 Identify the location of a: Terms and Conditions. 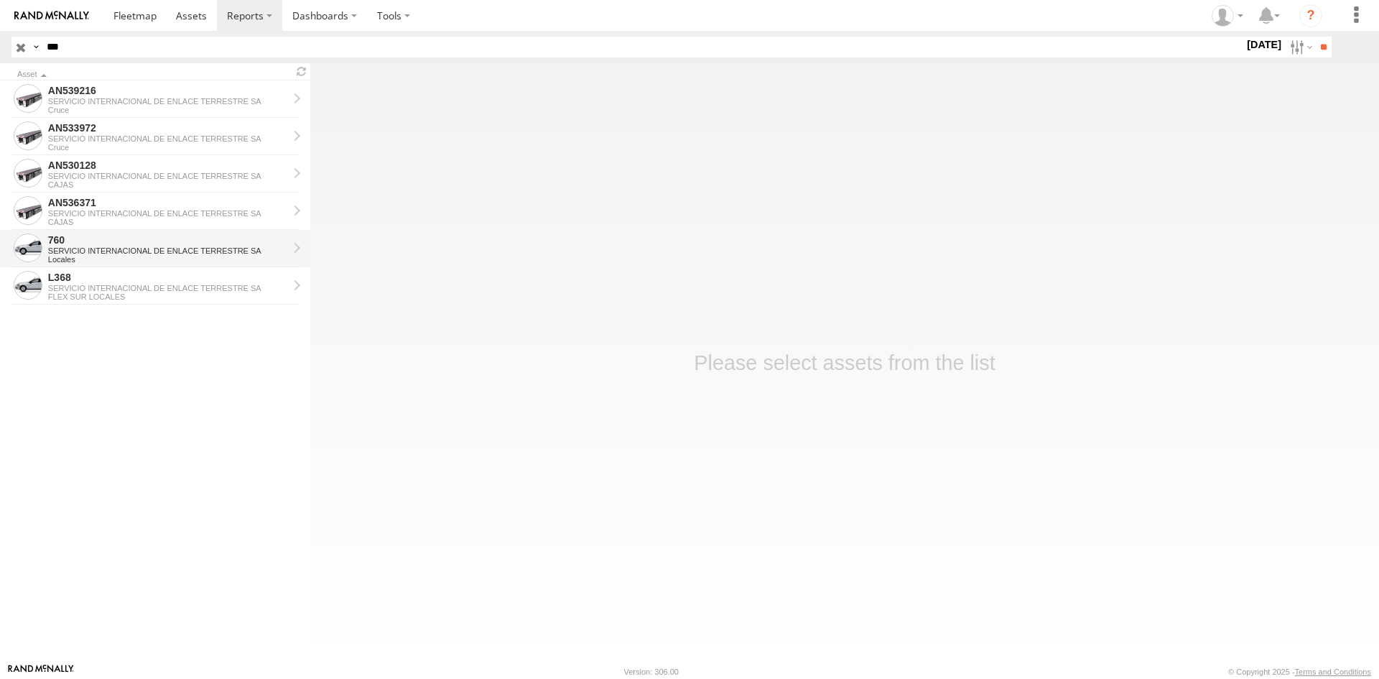
(1333, 672).